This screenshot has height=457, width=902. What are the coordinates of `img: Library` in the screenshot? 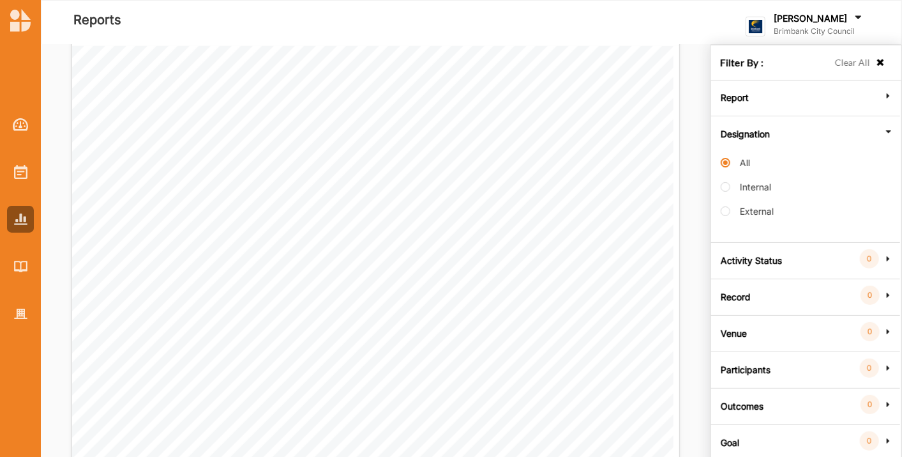 It's located at (20, 266).